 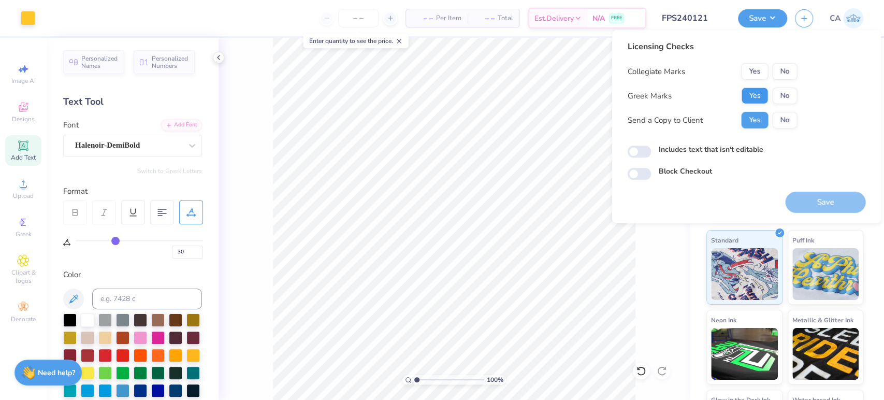 What do you see at coordinates (826, 354) in the screenshot?
I see `img: Metallic & Glitter Ink` at bounding box center [826, 354].